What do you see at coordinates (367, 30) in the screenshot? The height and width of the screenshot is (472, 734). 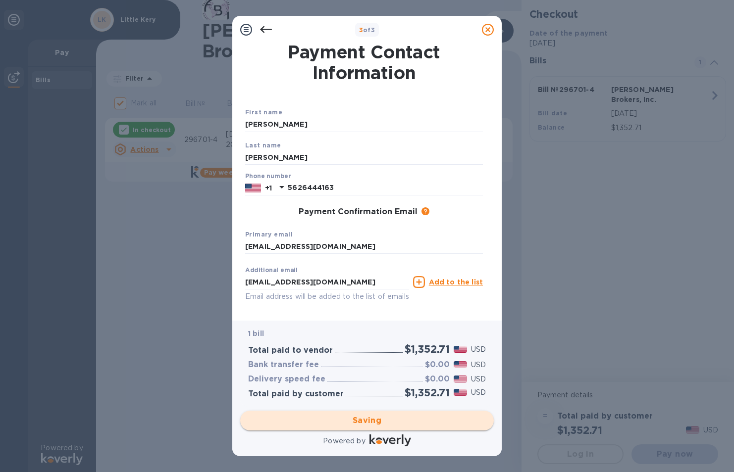 I see `b: of 3` at bounding box center [367, 30].